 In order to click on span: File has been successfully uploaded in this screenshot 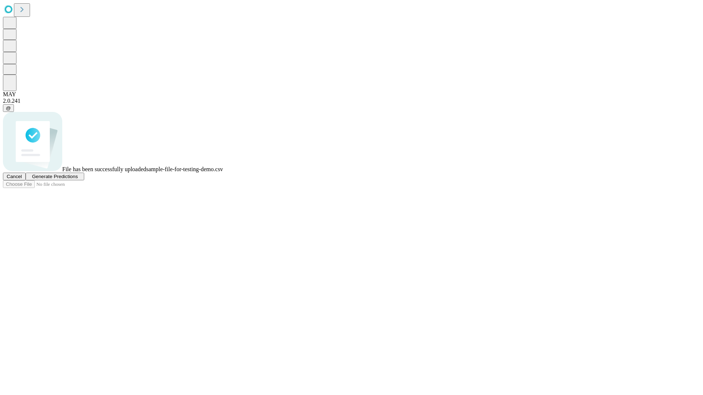, I will do `click(104, 169)`.